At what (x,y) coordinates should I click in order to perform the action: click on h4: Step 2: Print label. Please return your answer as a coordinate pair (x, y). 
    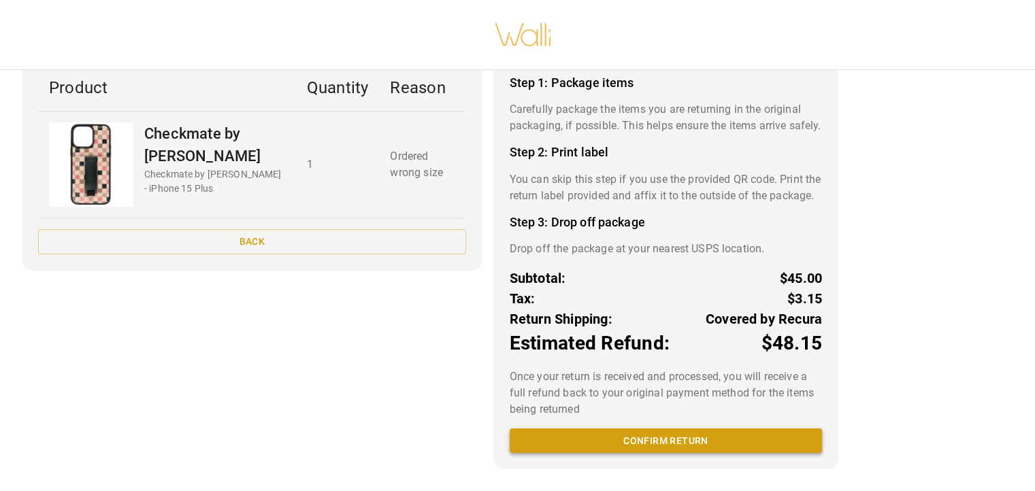
    Looking at the image, I should click on (665, 152).